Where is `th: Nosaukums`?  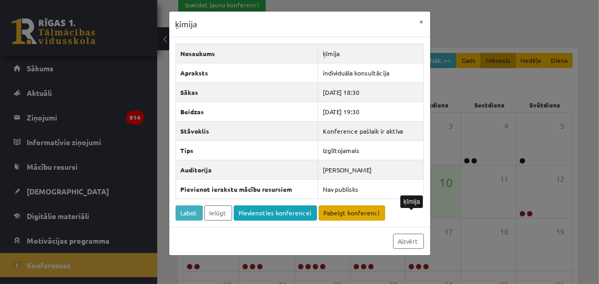
th: Nosaukums is located at coordinates (247, 53).